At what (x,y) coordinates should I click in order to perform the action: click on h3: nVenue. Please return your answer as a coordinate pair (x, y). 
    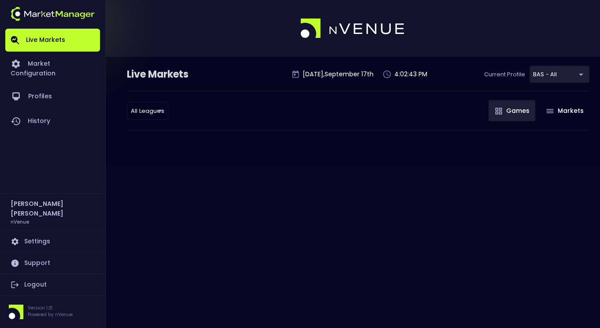
    Looking at the image, I should click on (20, 221).